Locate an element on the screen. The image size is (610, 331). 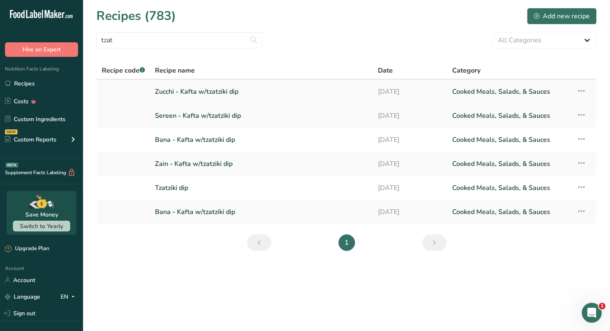
h1: Recipes (783) is located at coordinates (136, 16).